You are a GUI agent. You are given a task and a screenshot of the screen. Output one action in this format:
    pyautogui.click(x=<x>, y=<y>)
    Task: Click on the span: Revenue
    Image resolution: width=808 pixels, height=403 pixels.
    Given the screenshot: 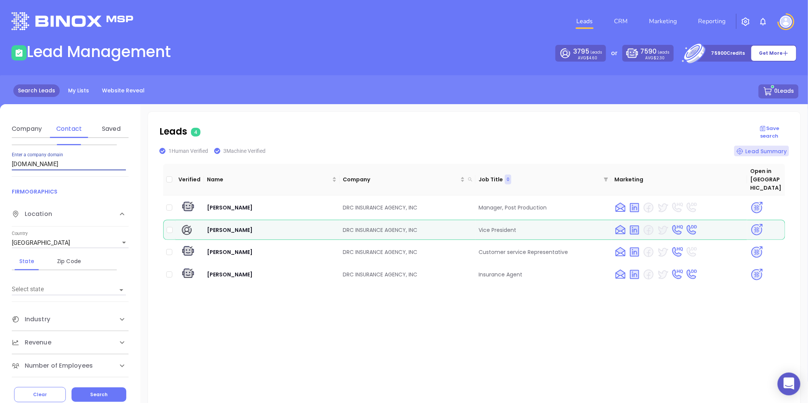 What is the action you would take?
    pyautogui.click(x=32, y=343)
    